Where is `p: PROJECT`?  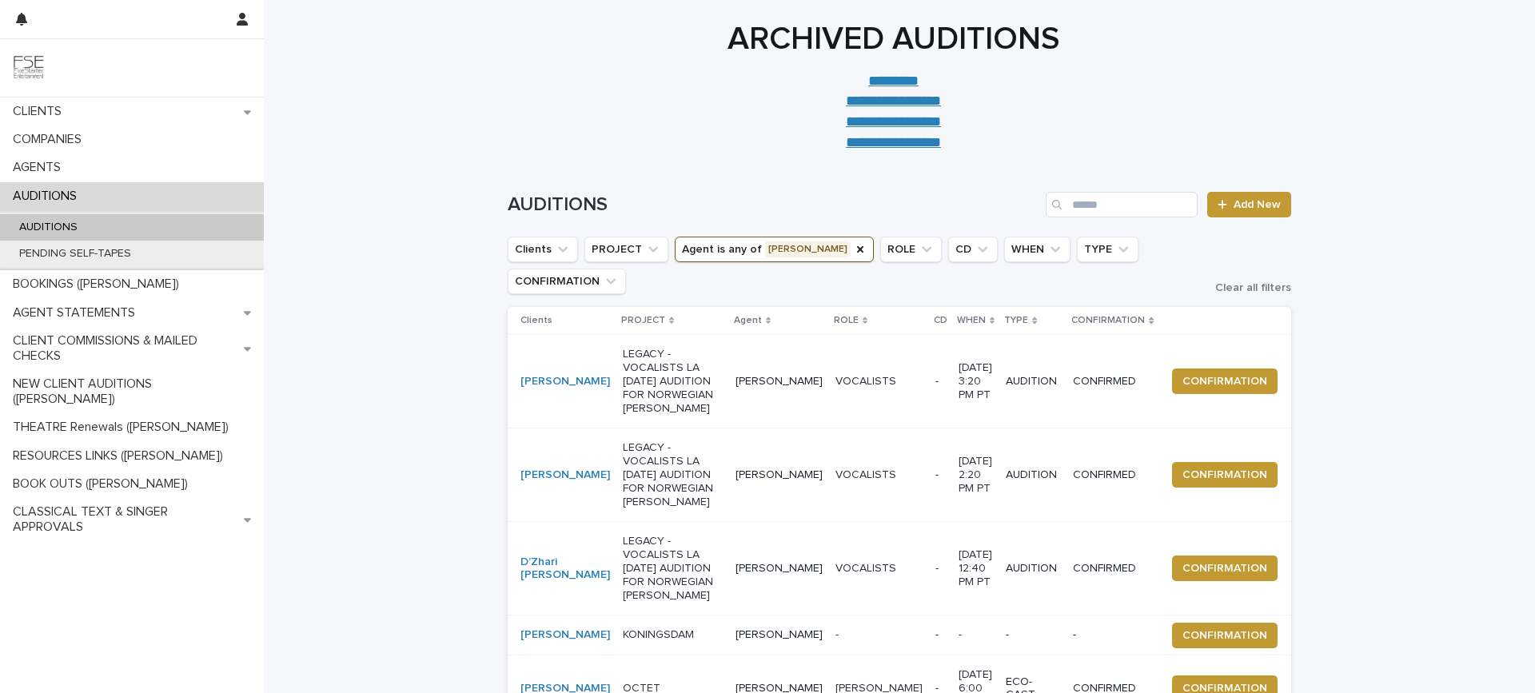 p: PROJECT is located at coordinates (643, 321).